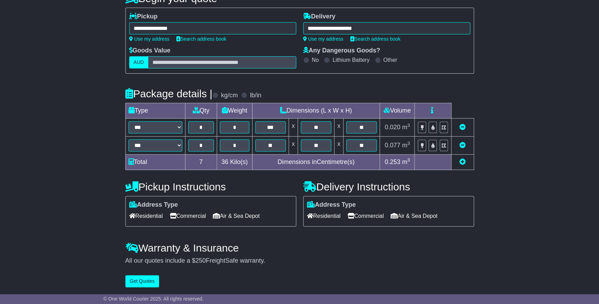  Describe the element at coordinates (153, 298) in the screenshot. I see `span: © One World Courier 2025. All rights reserved.` at that location.